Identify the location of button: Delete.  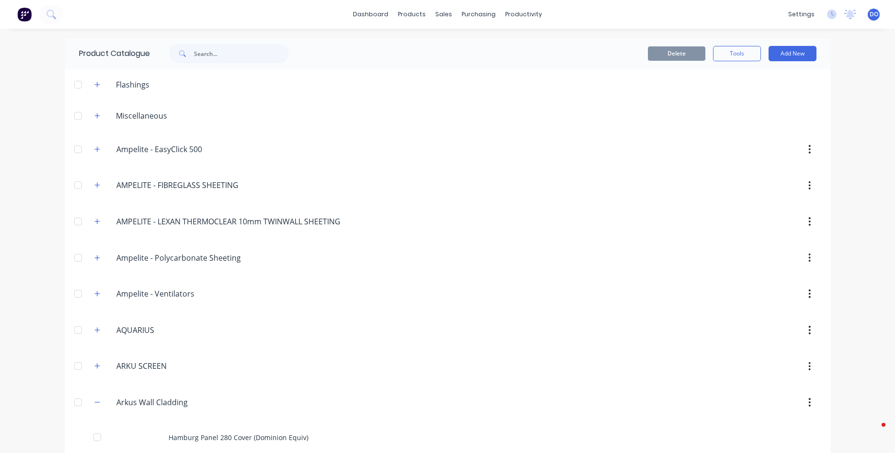
(676, 54).